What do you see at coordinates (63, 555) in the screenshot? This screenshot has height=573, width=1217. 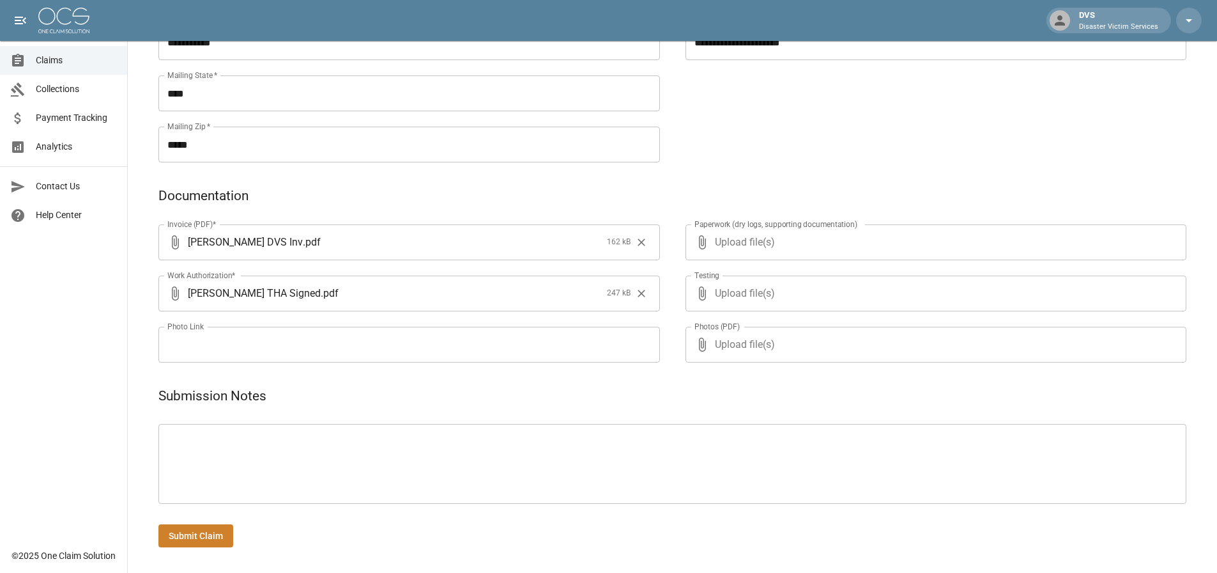 I see `div: © 2025 One Claim Solution` at bounding box center [63, 555].